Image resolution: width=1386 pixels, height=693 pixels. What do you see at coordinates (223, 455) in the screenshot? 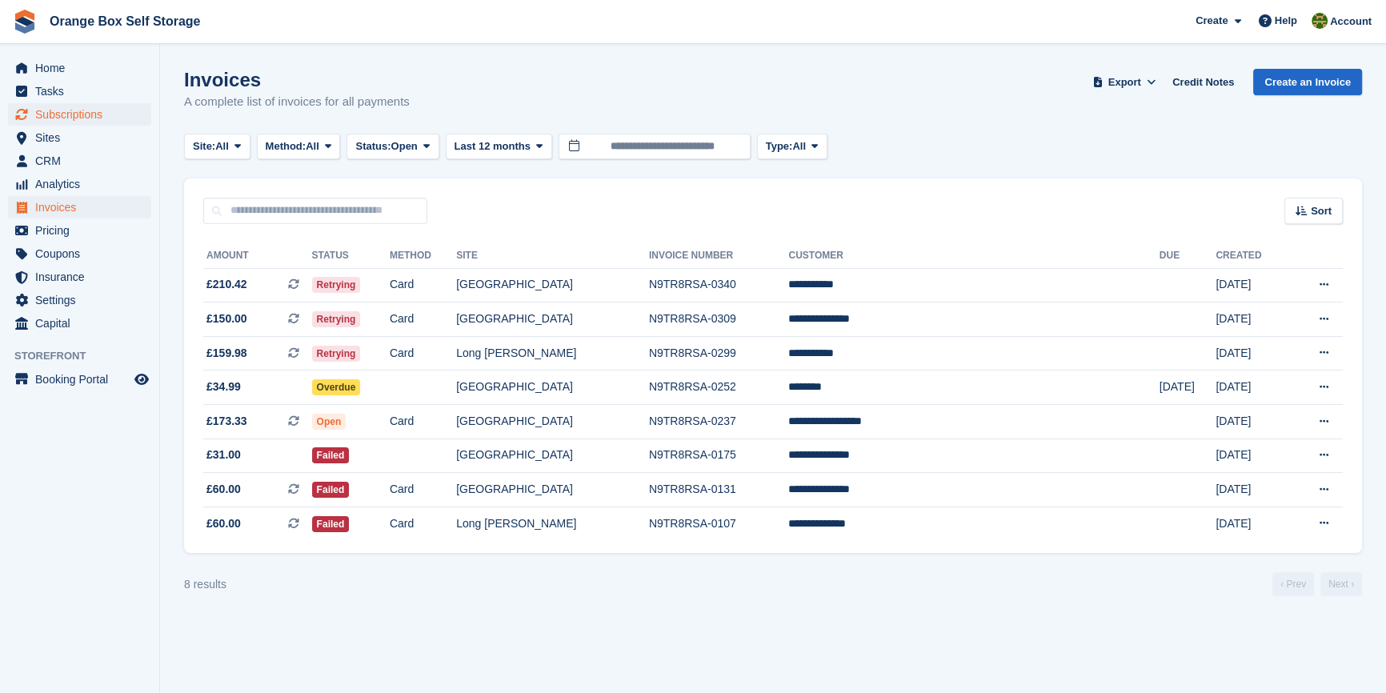
I see `span: £31.00` at bounding box center [223, 455].